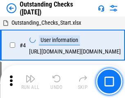 The width and height of the screenshot is (125, 98). What do you see at coordinates (109, 81) in the screenshot?
I see `img: Main button` at bounding box center [109, 81].